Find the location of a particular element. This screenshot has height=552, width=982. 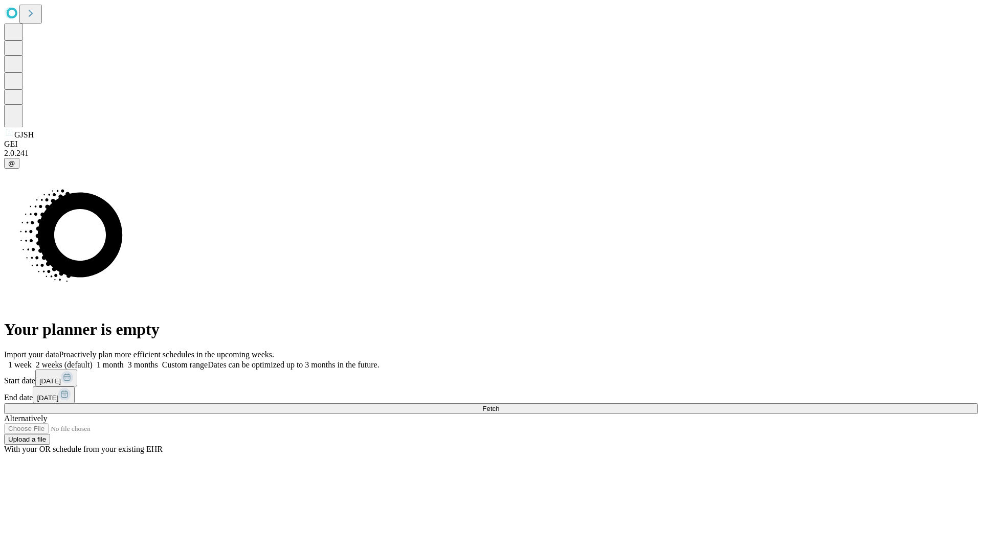

span: 2 weeks (default) is located at coordinates (64, 365).